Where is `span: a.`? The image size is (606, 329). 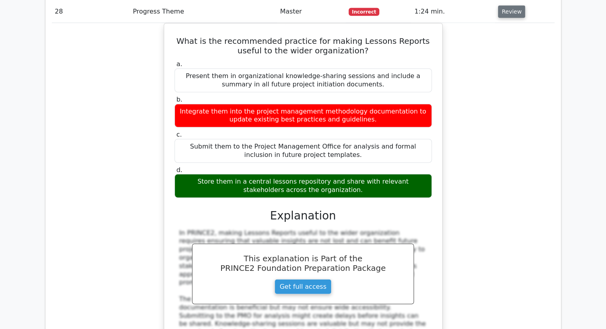 span: a. is located at coordinates (179, 64).